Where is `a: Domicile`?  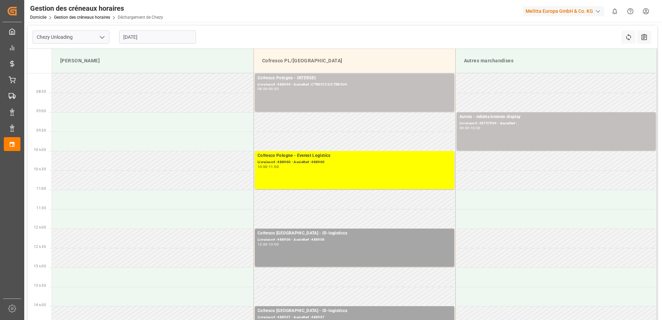
a: Domicile is located at coordinates (38, 17).